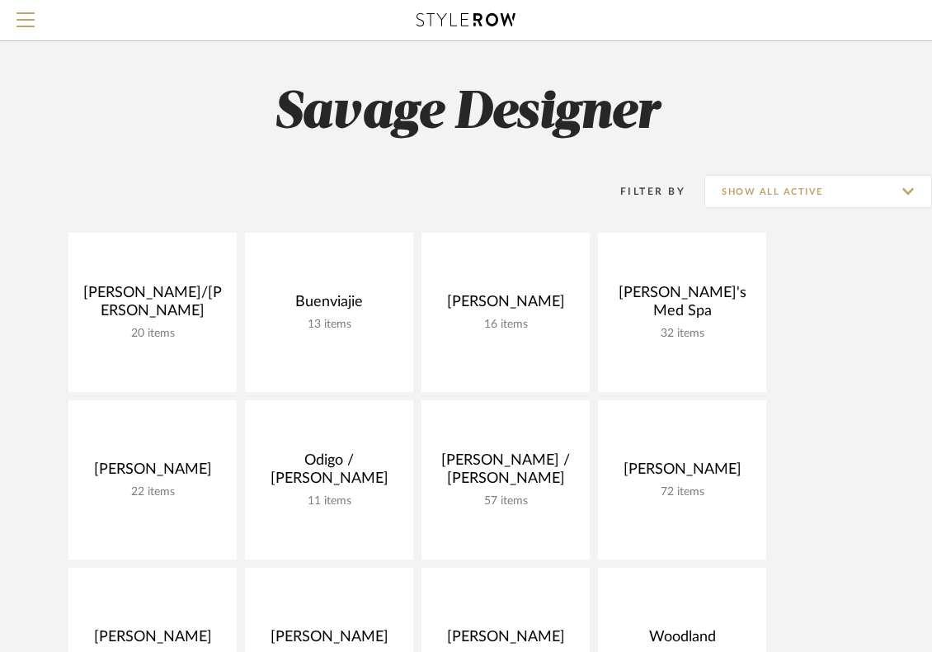 Image resolution: width=932 pixels, height=652 pixels. I want to click on div: Filter By, so click(642, 191).